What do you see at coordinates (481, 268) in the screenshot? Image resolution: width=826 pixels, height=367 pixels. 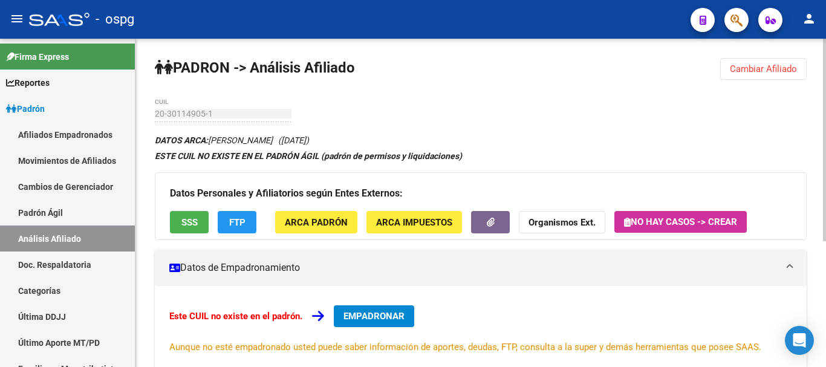 I see `mat-expansion-panel-header: Datos de Empadronamiento` at bounding box center [481, 268].